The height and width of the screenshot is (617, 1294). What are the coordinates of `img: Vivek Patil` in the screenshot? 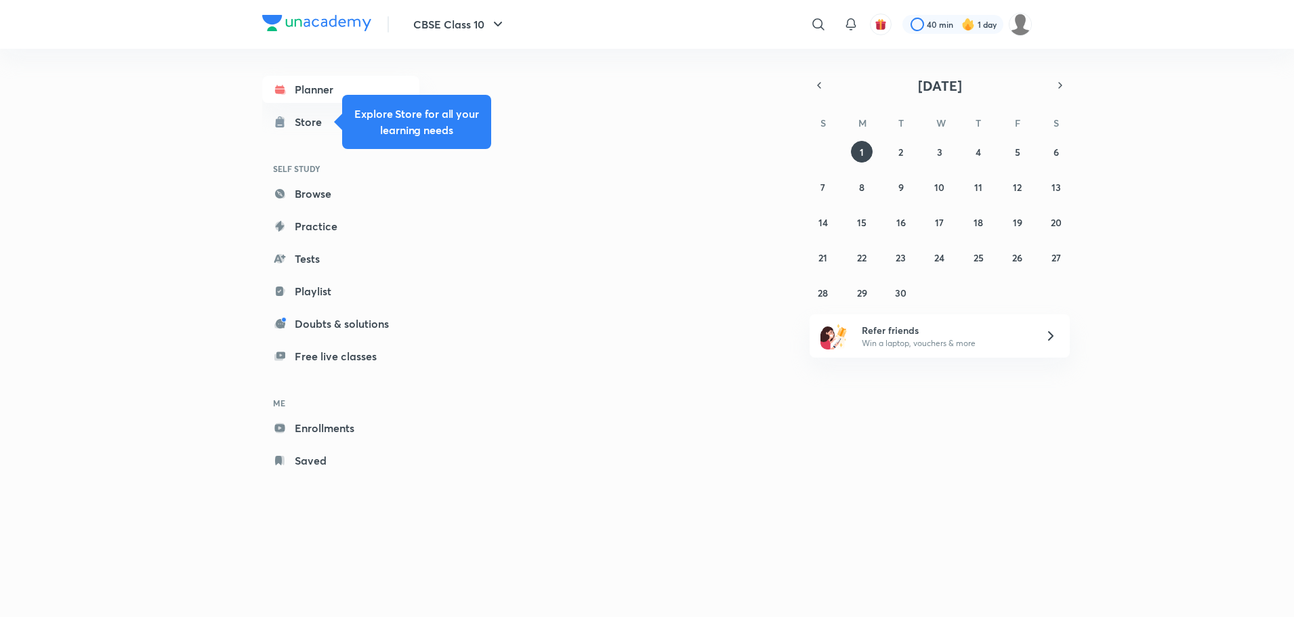 It's located at (1020, 24).